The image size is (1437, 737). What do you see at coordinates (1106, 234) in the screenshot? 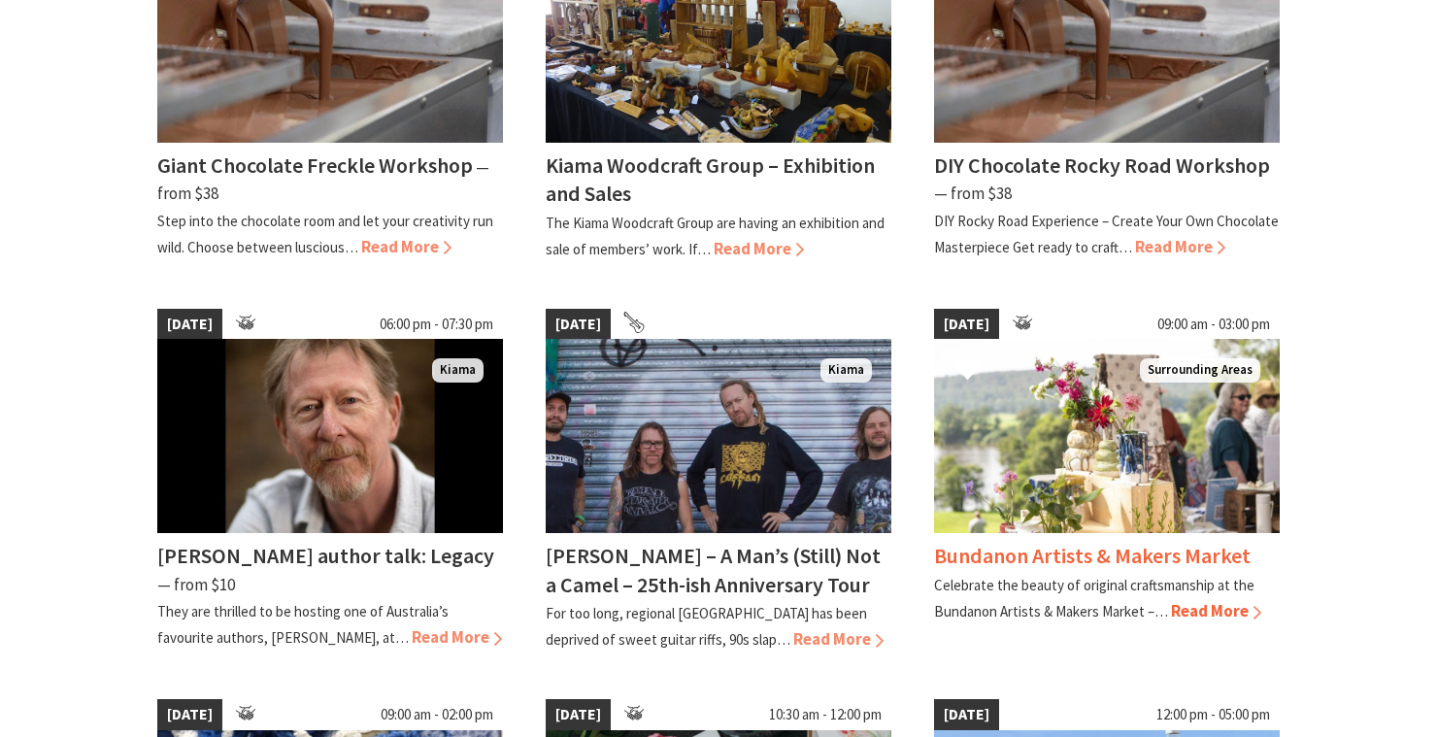
I see `p: DIY Rocky Road Experience – Create Your Own Chocolate Masterpiece Get ready to craft…` at bounding box center [1106, 234].